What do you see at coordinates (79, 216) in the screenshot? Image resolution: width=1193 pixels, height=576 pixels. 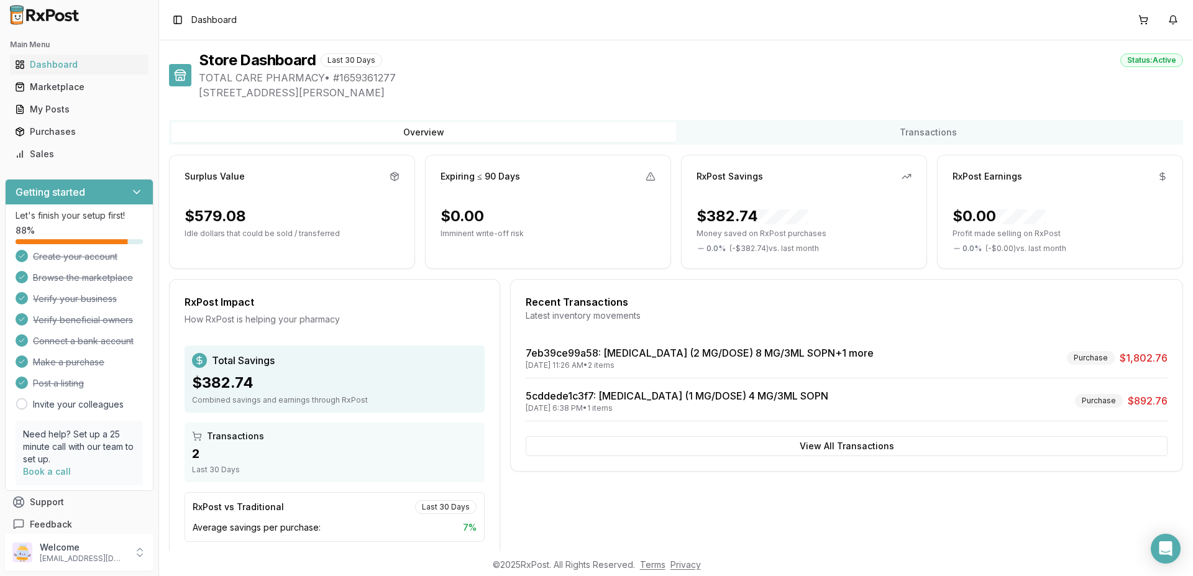 I see `p: Let's finish your setup first!` at bounding box center [79, 216].